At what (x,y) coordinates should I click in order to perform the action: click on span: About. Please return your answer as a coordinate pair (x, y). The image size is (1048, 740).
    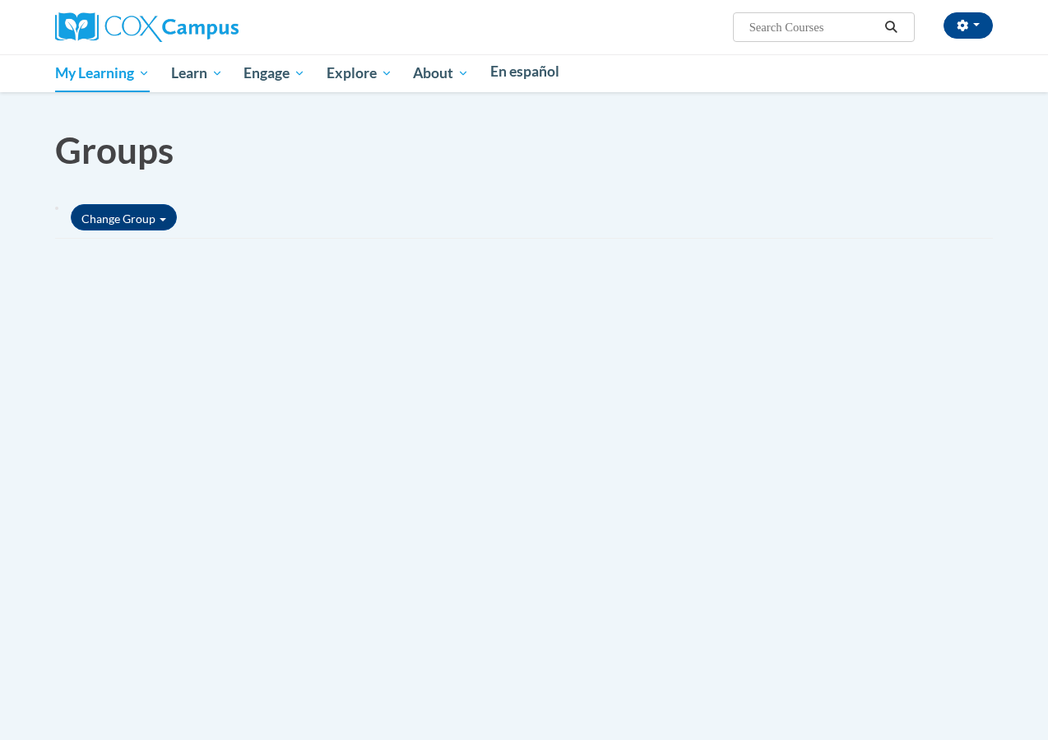
    Looking at the image, I should click on (441, 73).